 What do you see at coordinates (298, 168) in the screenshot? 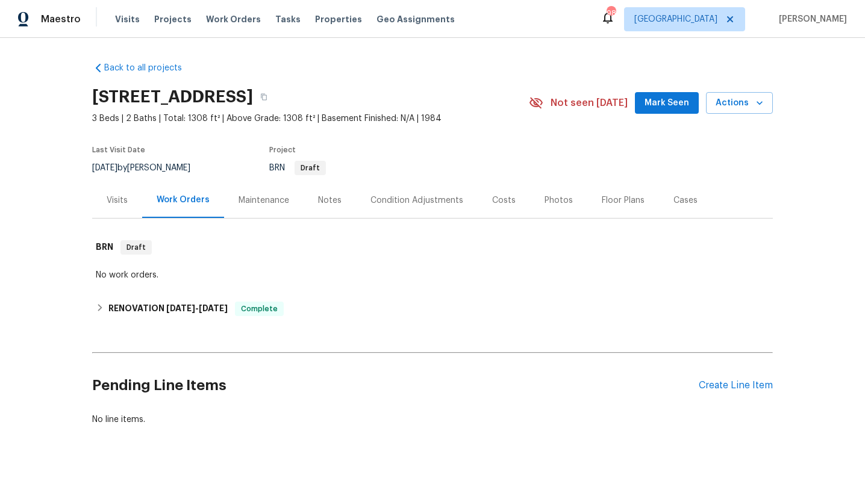
I see `span: BRN` at bounding box center [298, 168].